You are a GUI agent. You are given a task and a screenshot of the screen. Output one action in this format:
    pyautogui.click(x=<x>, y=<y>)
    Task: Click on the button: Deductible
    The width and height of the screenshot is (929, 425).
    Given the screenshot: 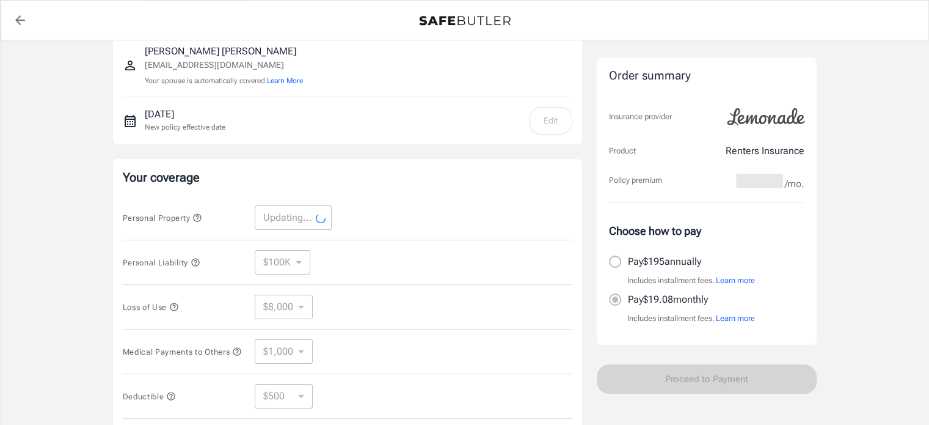 What is the action you would take?
    pyautogui.click(x=150, y=396)
    